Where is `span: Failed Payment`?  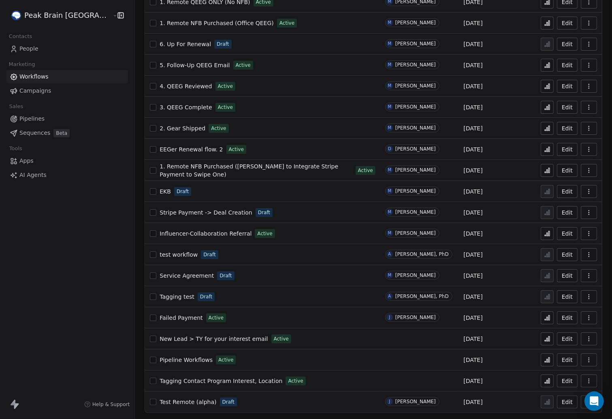
span: Failed Payment is located at coordinates (181, 318).